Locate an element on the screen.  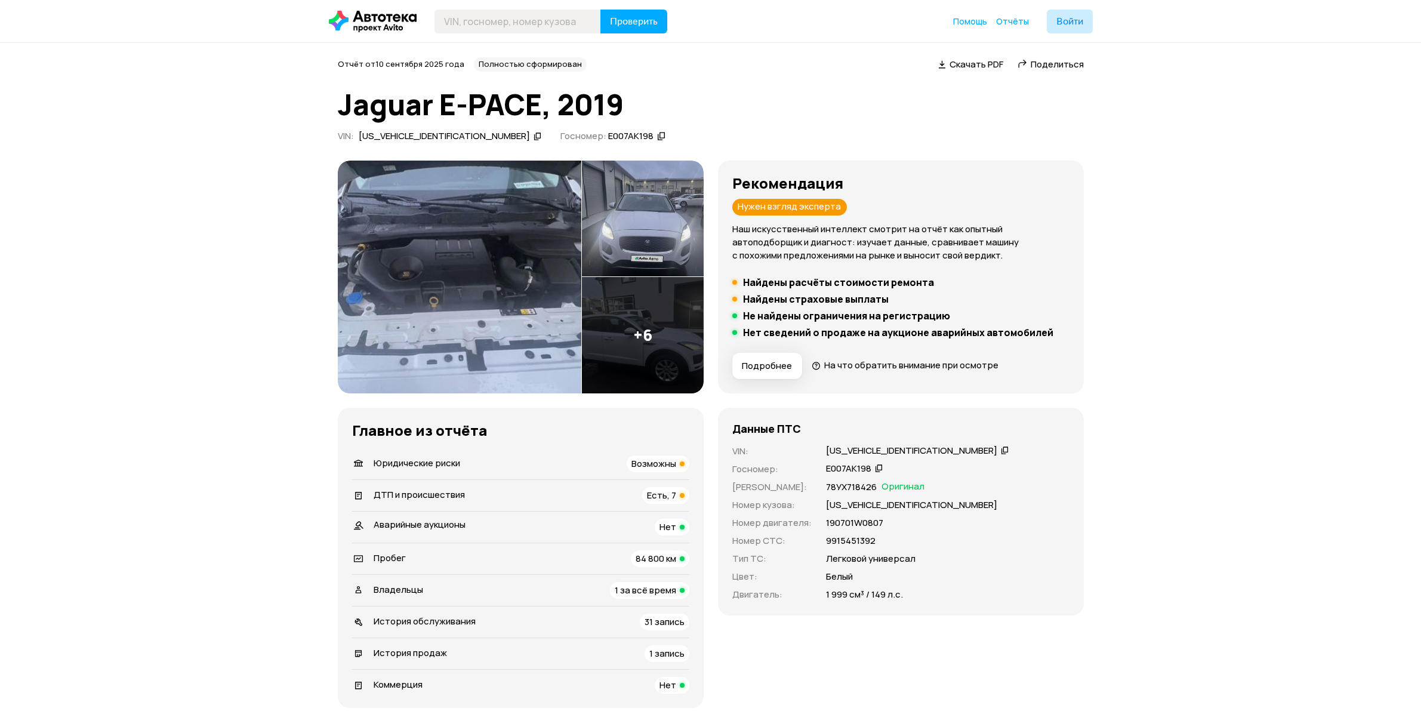
p: Номер СТС : is located at coordinates (772, 541).